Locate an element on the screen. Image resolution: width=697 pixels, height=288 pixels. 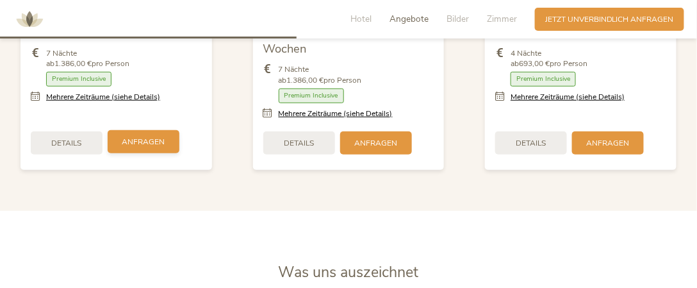
span: Jetzt unverbindlich anfragen is located at coordinates (609, 19).